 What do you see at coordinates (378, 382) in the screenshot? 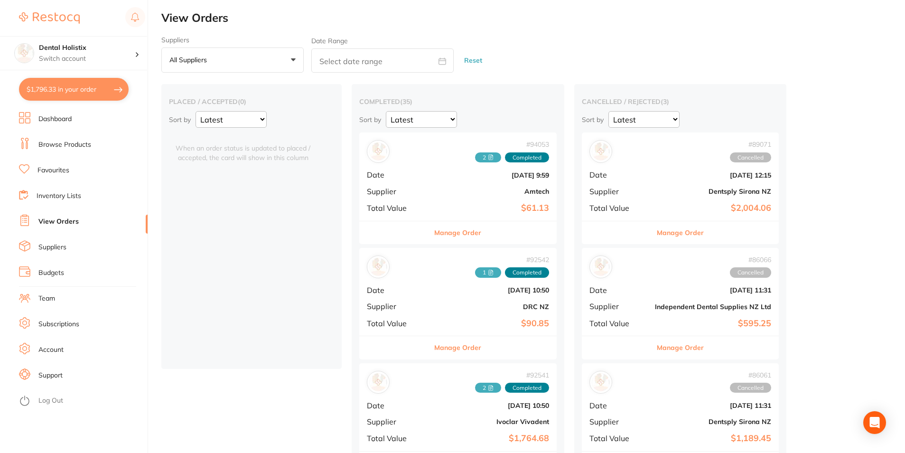
I see `img: Ivoclar Vivadent` at bounding box center [378, 382].